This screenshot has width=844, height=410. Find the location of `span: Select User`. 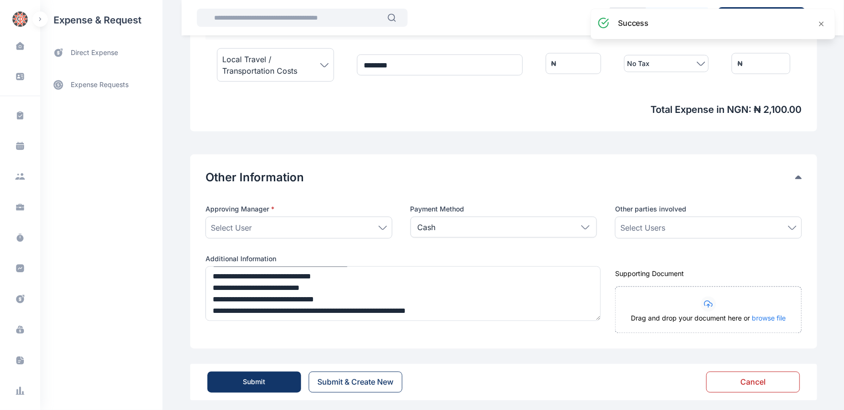

span: Select User is located at coordinates (231, 228).